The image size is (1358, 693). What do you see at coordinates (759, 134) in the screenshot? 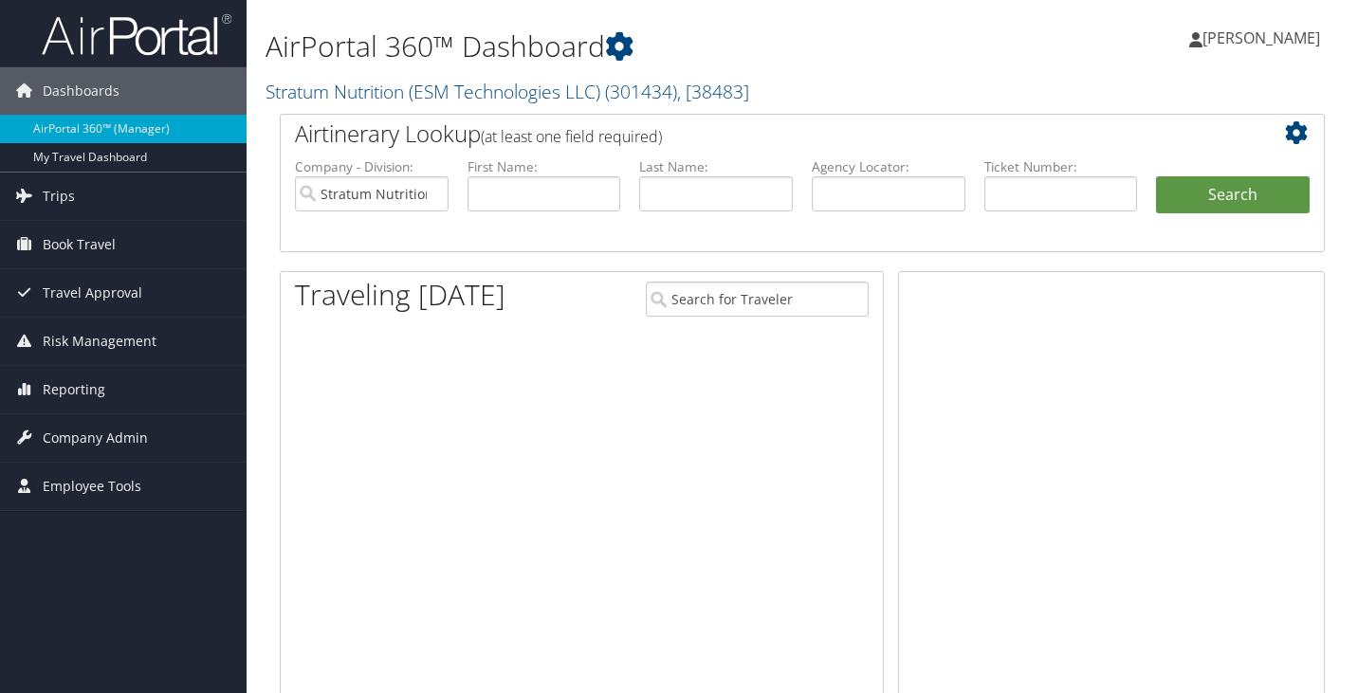
I see `h2: Airtinerary Lookup` at bounding box center [759, 134].